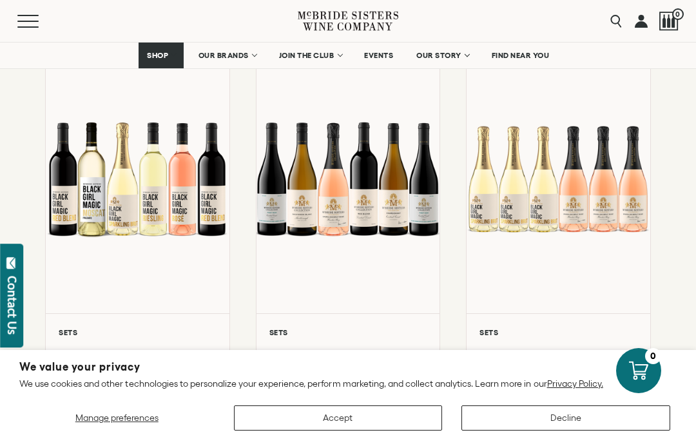  I want to click on a: Privacy Policy., so click(575, 384).